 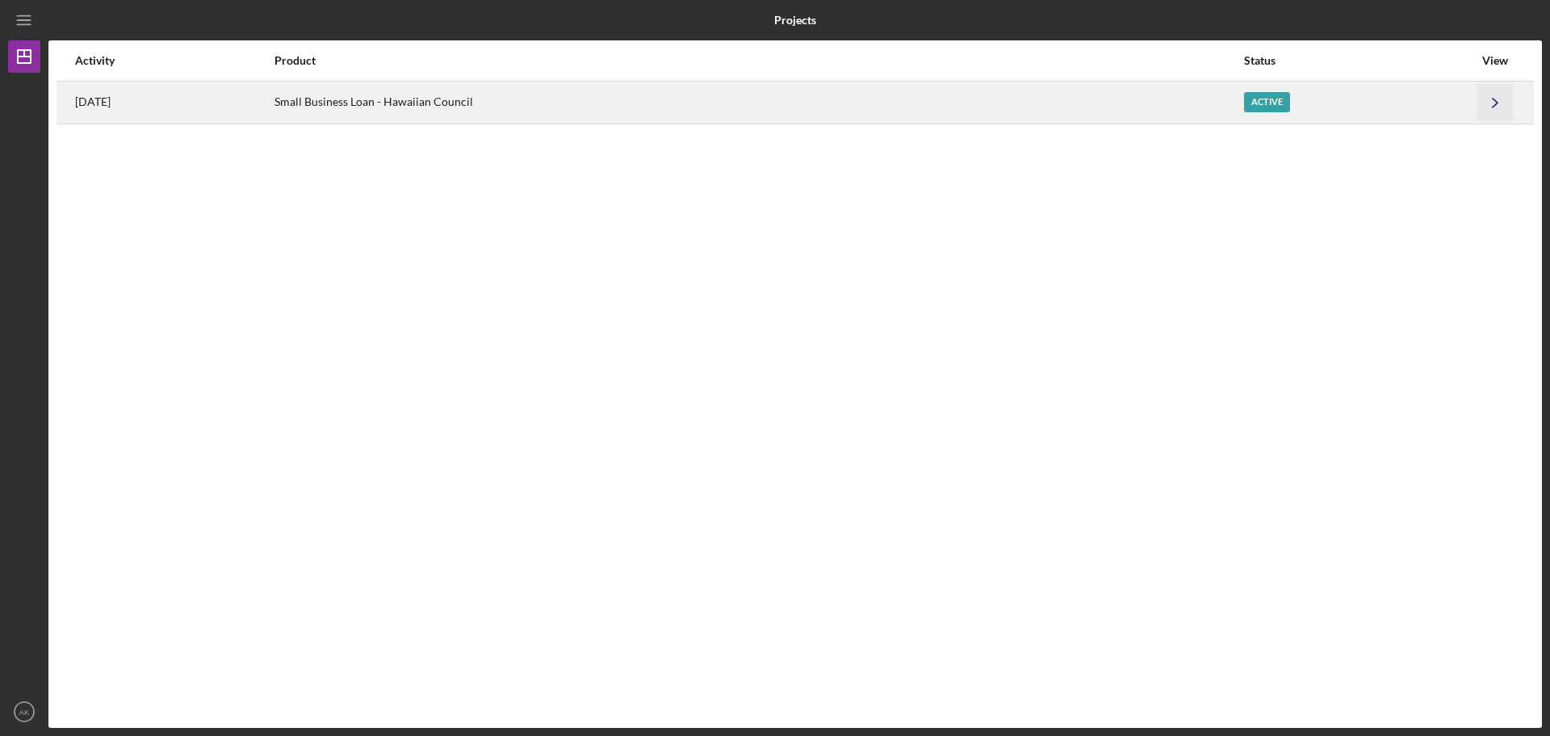 I want to click on div: Product, so click(x=758, y=61).